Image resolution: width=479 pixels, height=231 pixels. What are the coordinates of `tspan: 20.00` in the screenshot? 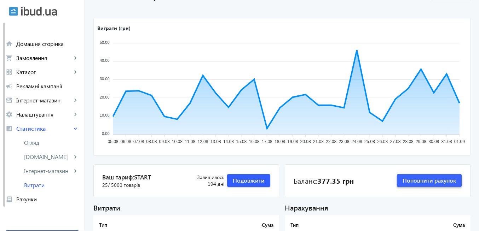 It's located at (105, 97).